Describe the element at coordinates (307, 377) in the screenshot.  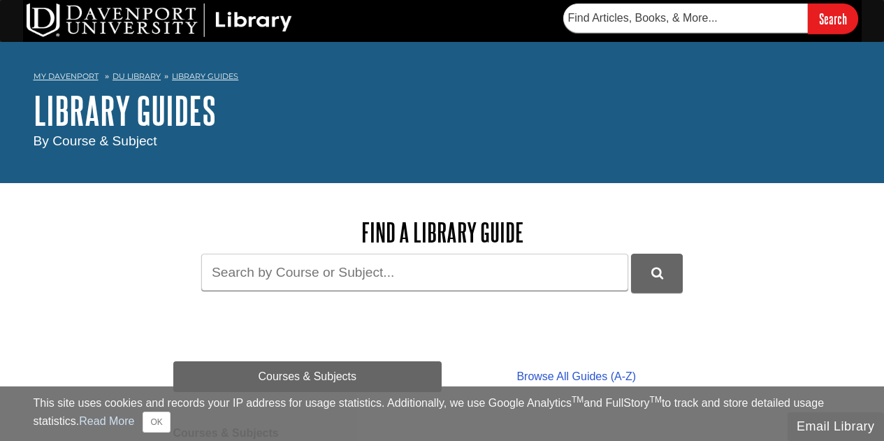
I see `a: Courses & Subjects` at that location.